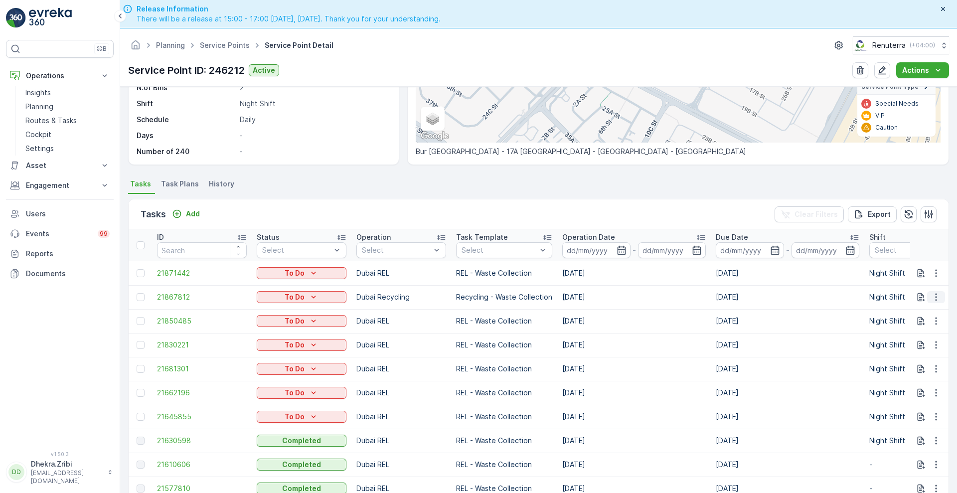  What do you see at coordinates (67, 464) in the screenshot?
I see `p: Dhekra.Zribi` at bounding box center [67, 464].